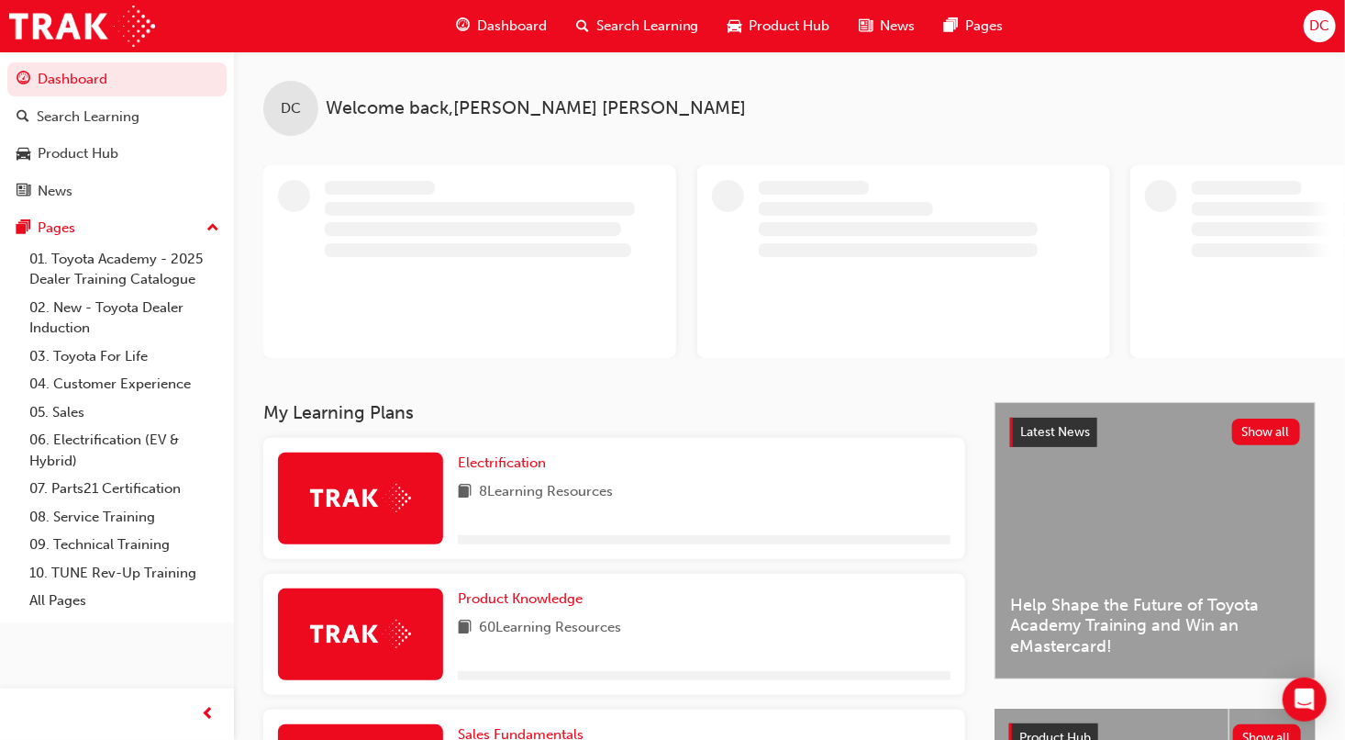  What do you see at coordinates (117, 79) in the screenshot?
I see `a: Dashboard` at bounding box center [117, 79].